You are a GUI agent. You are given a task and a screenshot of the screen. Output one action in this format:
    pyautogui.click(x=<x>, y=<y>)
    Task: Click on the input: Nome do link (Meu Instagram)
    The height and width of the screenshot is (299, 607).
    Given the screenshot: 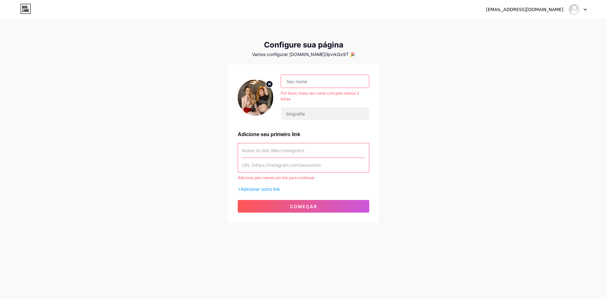 What is the action you would take?
    pyautogui.click(x=303, y=150)
    